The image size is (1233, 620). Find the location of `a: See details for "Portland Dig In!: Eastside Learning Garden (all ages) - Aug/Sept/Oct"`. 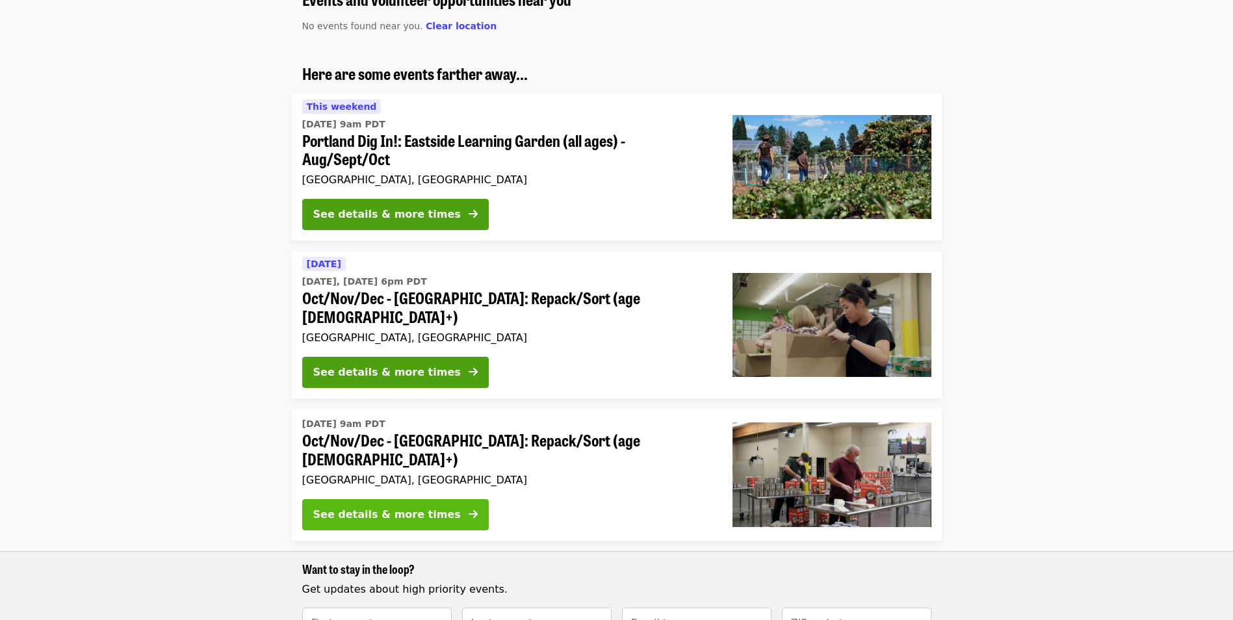

a: See details for "Portland Dig In!: Eastside Learning Garden (all ages) - Aug/Sept/Oct" is located at coordinates (617, 167).